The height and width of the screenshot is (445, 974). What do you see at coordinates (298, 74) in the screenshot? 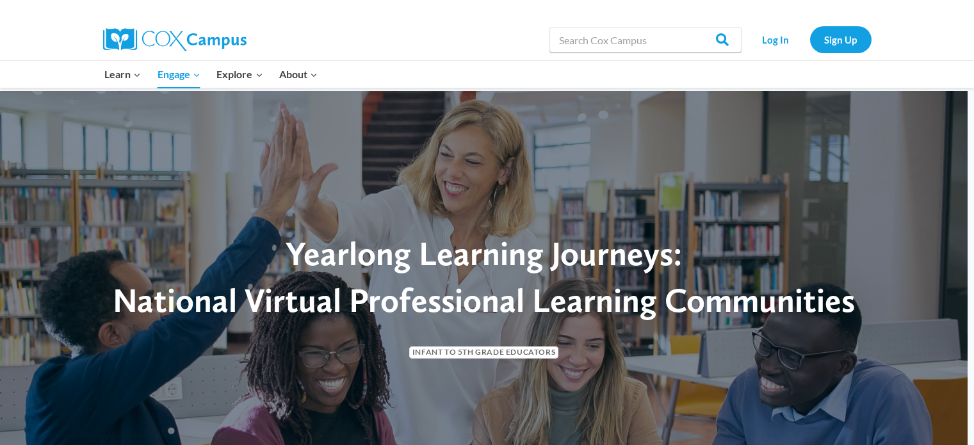
I see `span: About` at bounding box center [298, 74].